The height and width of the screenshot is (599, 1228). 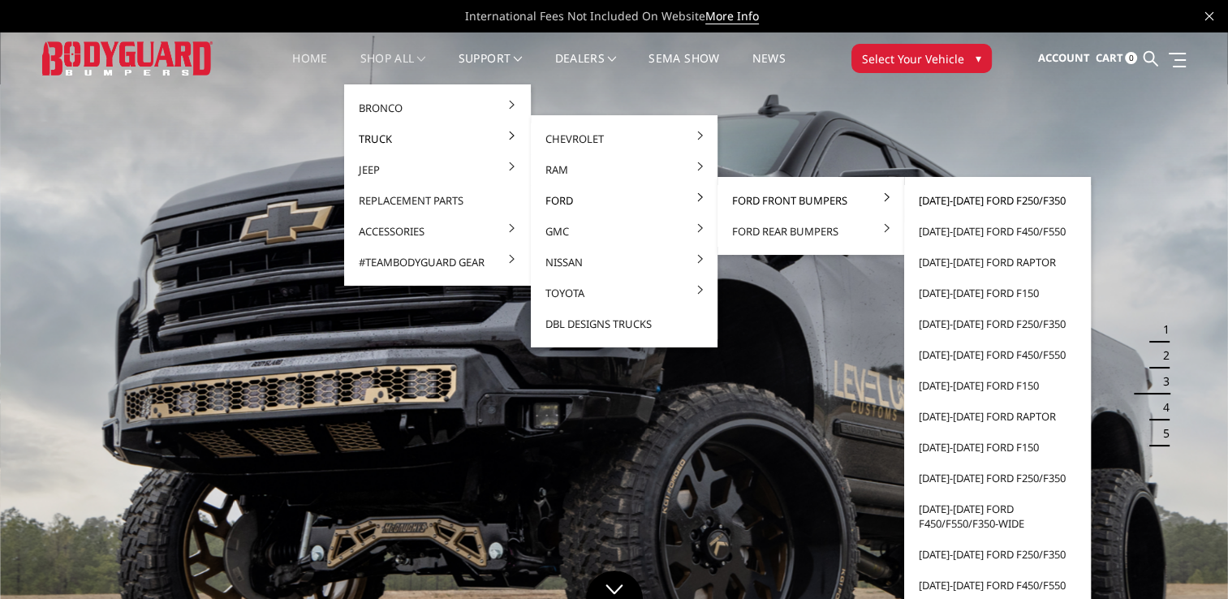 I want to click on button: 2 of 5, so click(x=1162, y=356).